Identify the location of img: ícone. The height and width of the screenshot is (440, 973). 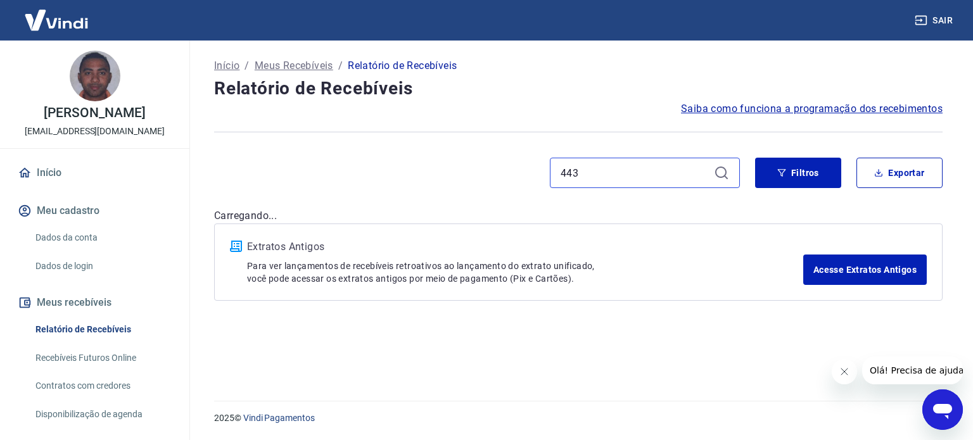
(236, 246).